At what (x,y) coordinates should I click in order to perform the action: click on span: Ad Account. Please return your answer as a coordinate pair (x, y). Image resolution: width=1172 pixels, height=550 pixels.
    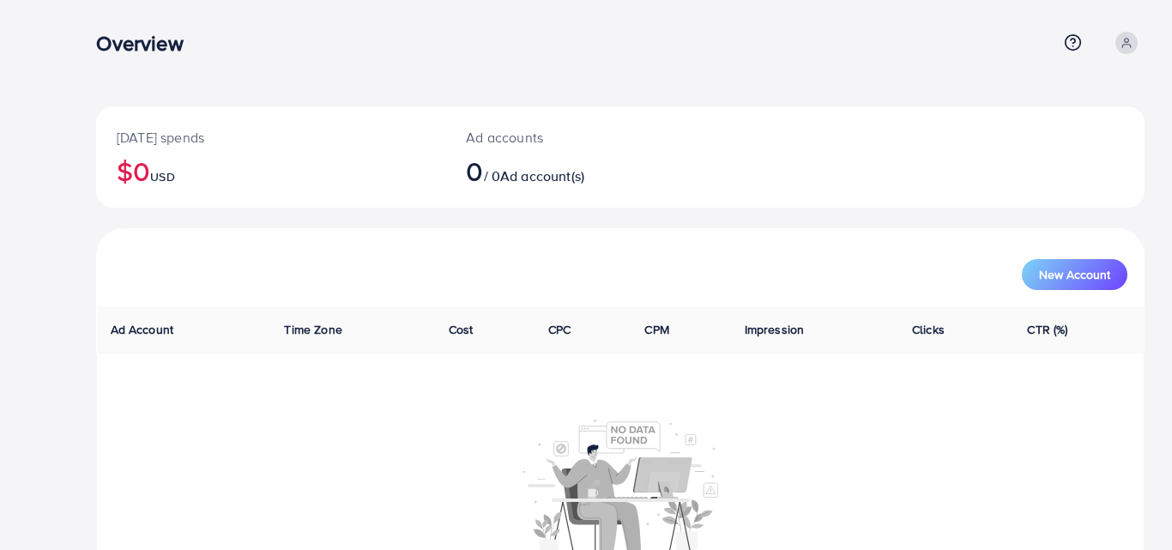
    Looking at the image, I should click on (142, 329).